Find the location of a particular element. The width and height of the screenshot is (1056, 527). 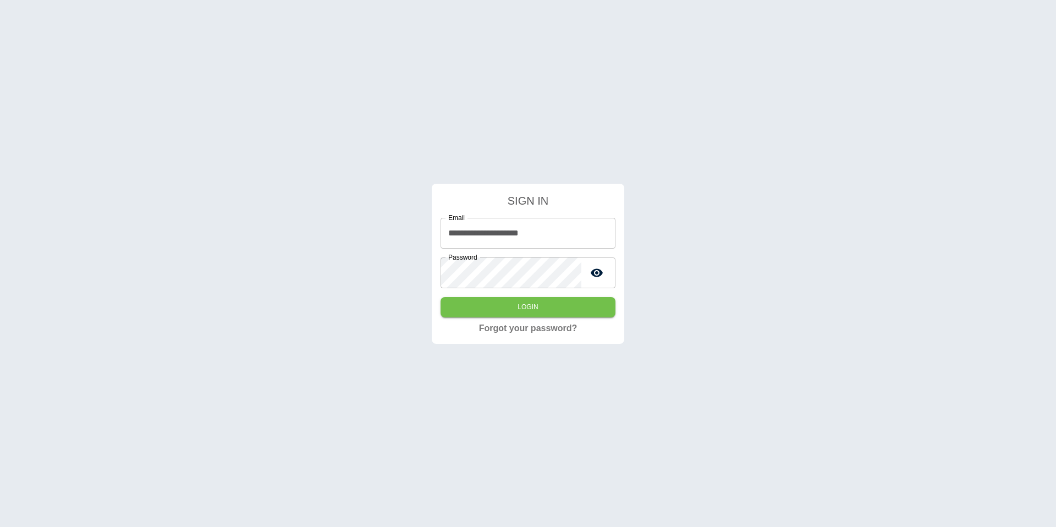

button: toggle password visibility is located at coordinates (597, 273).